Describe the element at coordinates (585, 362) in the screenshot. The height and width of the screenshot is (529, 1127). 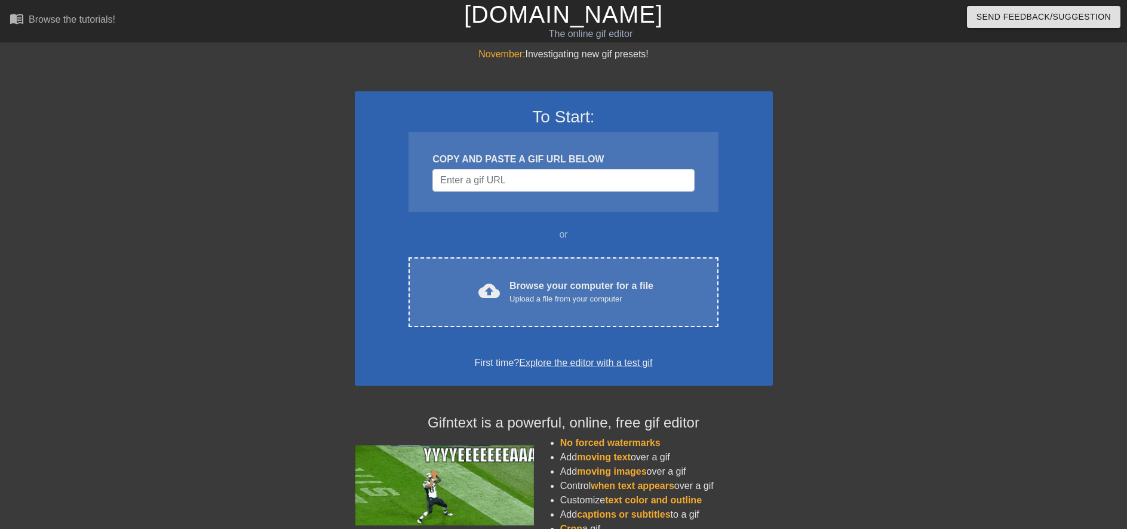
I see `a: Explore the editor with a test gif` at that location.